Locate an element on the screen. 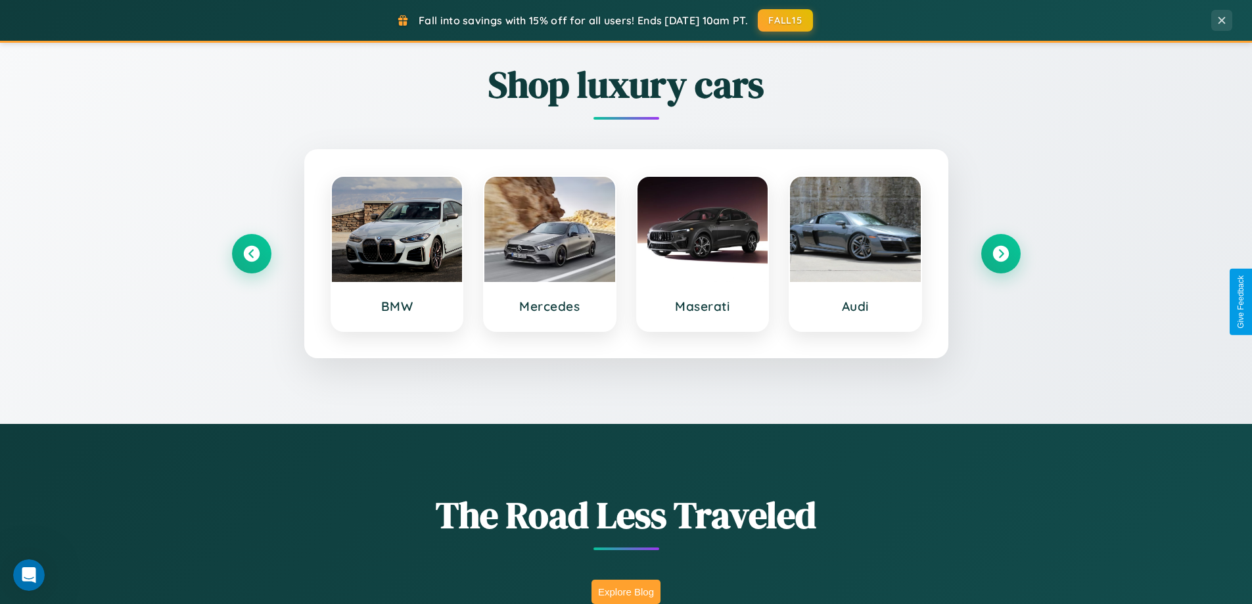  h3: Maserati is located at coordinates (703, 306).